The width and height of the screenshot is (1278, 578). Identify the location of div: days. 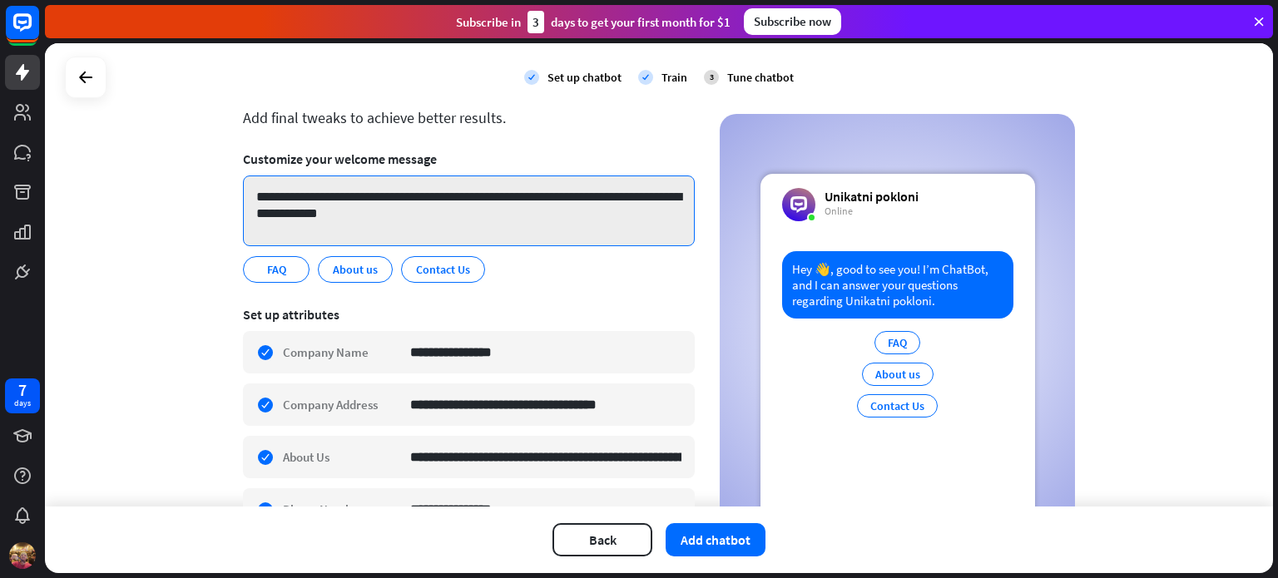
(22, 403).